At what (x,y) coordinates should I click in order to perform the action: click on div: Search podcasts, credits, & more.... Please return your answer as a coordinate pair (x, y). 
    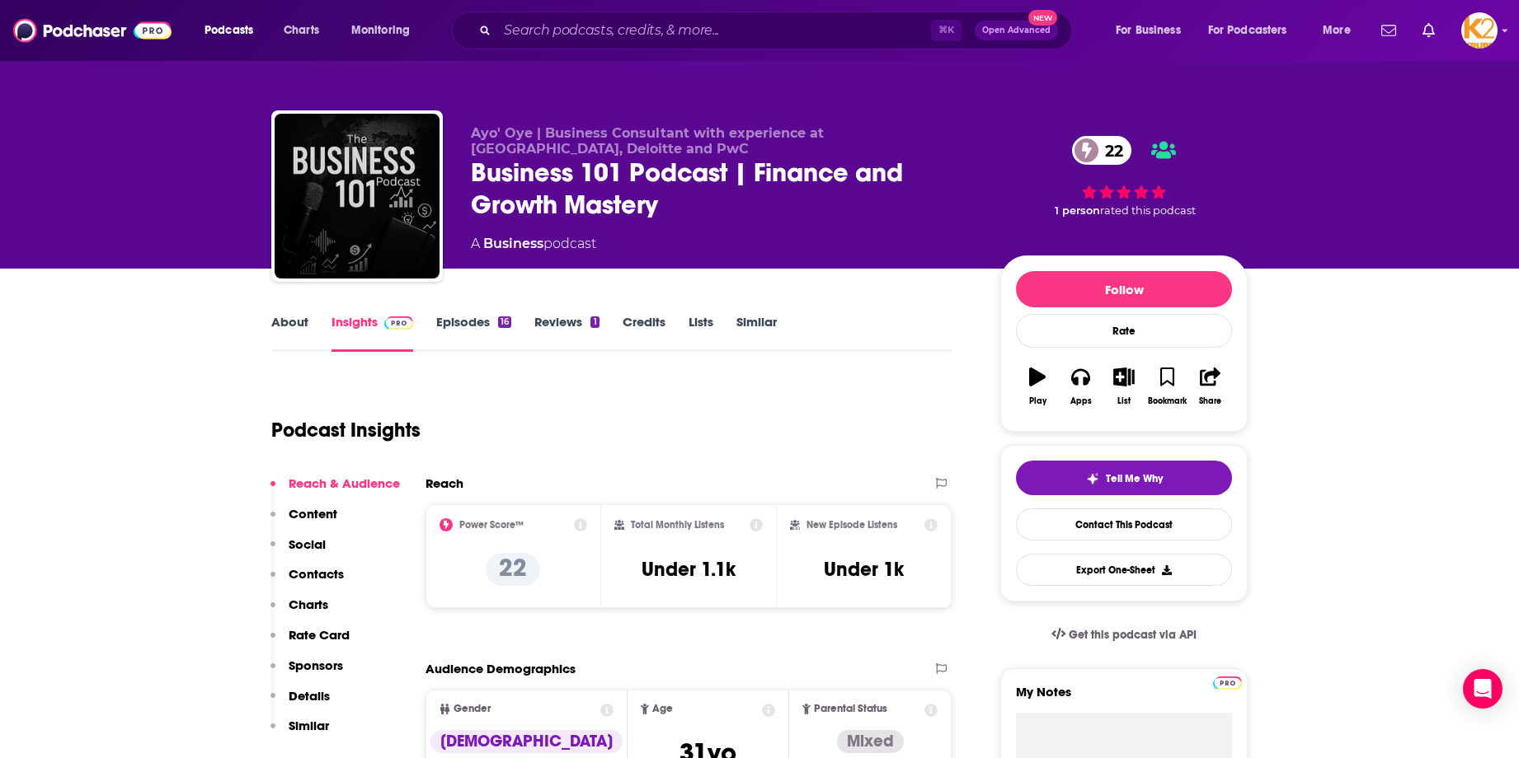
    Looking at the image, I should click on (777, 31).